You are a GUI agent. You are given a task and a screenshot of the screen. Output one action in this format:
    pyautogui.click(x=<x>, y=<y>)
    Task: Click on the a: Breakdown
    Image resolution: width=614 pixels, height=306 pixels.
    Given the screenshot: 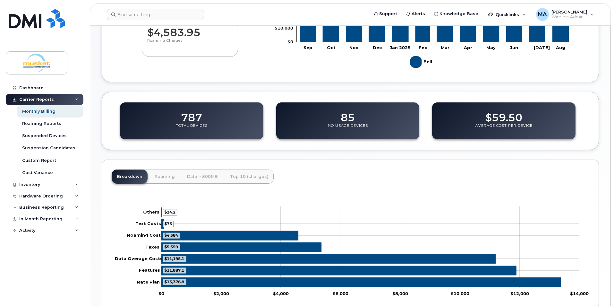 What is the action you would take?
    pyautogui.click(x=130, y=176)
    